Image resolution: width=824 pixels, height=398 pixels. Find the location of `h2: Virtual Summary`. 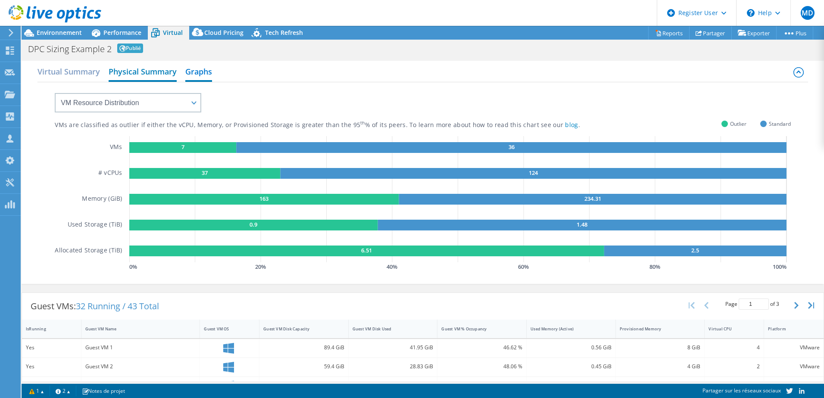

h2: Virtual Summary is located at coordinates (68, 71).